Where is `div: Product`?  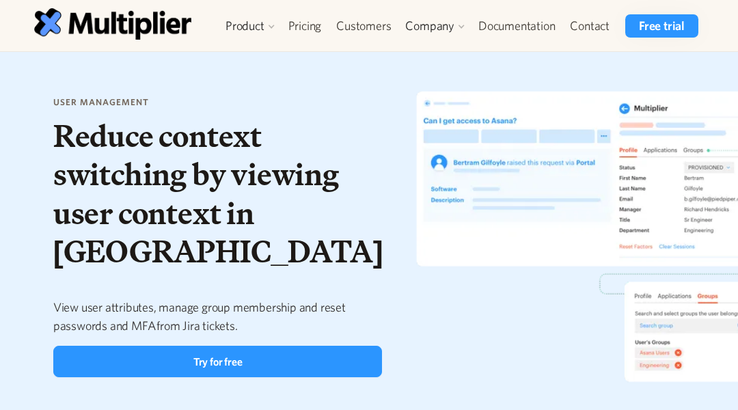 div: Product is located at coordinates (245, 26).